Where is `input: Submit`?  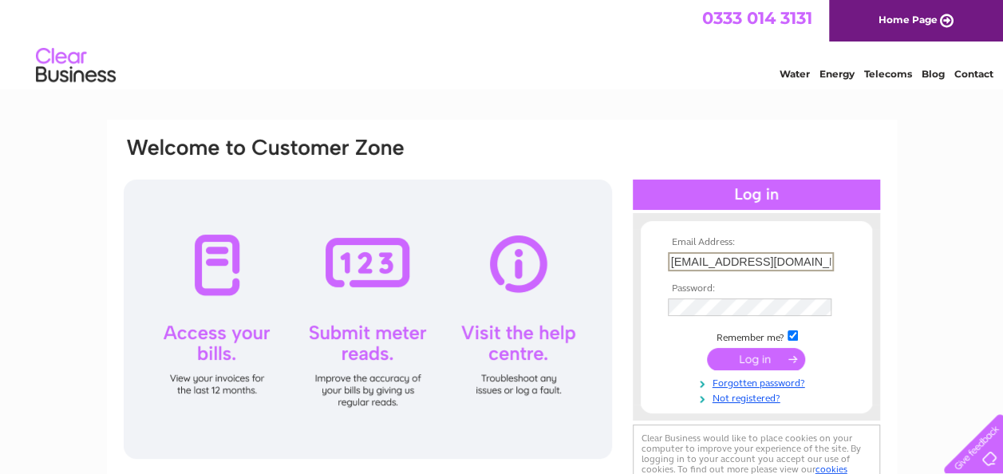 input: Submit is located at coordinates (756, 359).